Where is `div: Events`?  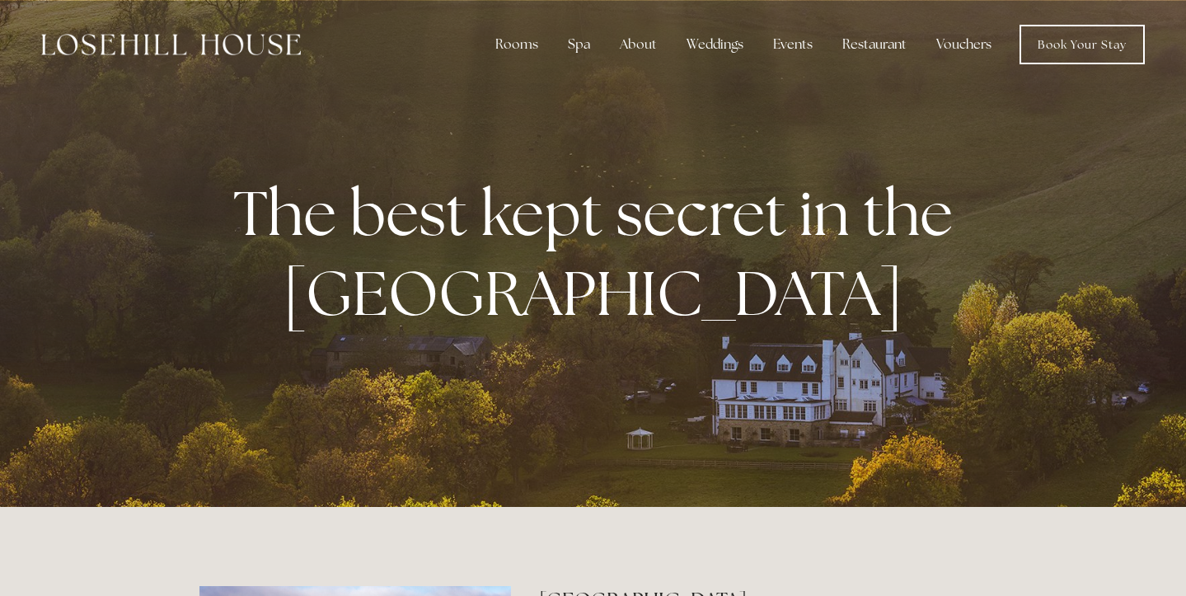
div: Events is located at coordinates (793, 45).